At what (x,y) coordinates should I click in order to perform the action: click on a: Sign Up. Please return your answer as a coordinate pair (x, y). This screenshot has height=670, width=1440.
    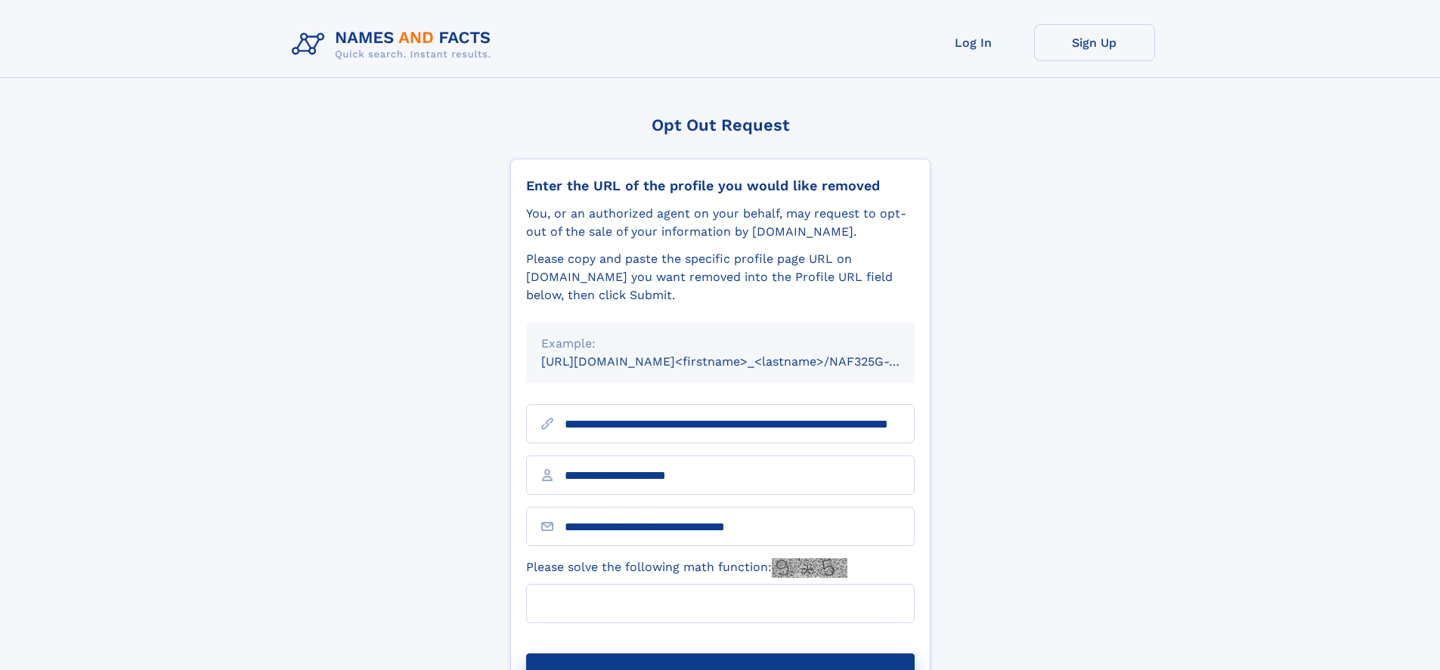
    Looking at the image, I should click on (1094, 42).